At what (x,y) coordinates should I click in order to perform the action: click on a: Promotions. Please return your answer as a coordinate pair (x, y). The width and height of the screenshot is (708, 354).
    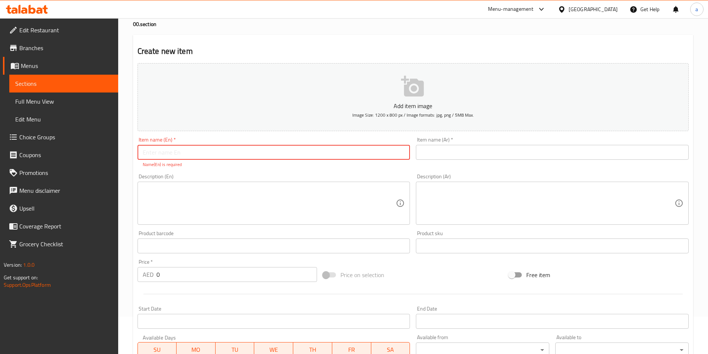
    Looking at the image, I should click on (61, 173).